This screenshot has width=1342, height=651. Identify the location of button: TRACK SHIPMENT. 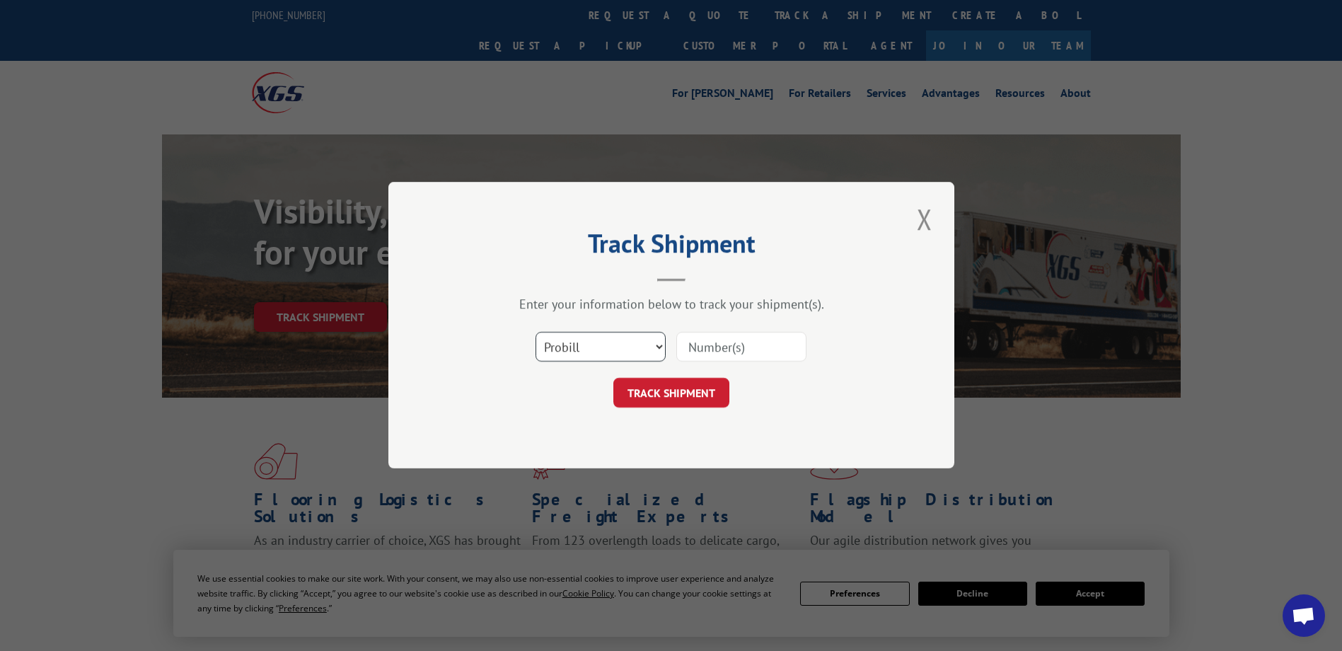
(671, 393).